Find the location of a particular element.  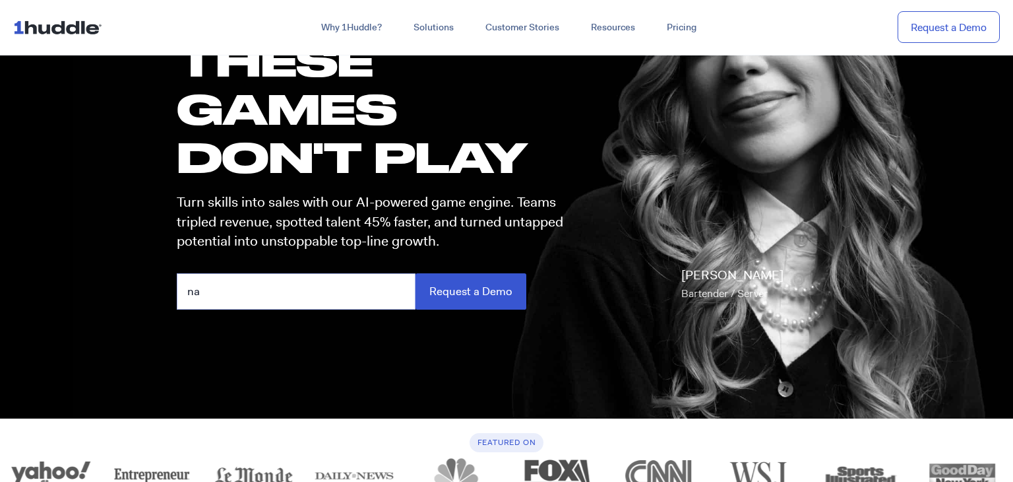

input: Request a Demo is located at coordinates (471, 291).